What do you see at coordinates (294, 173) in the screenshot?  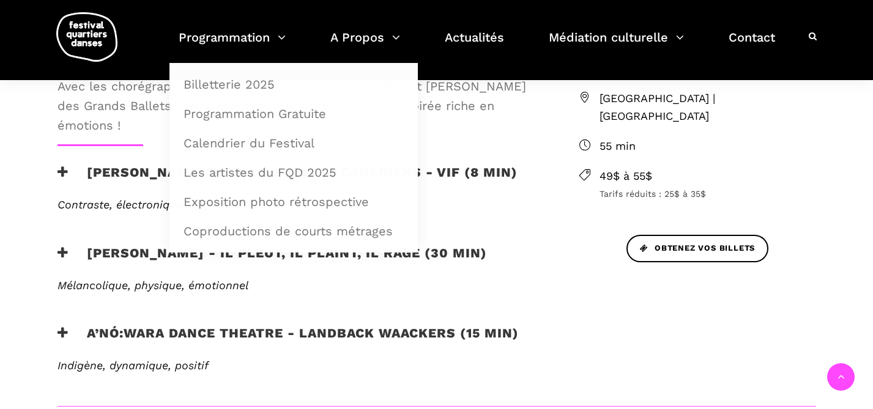 I see `a: Les artistes du FQD 2025` at bounding box center [294, 173].